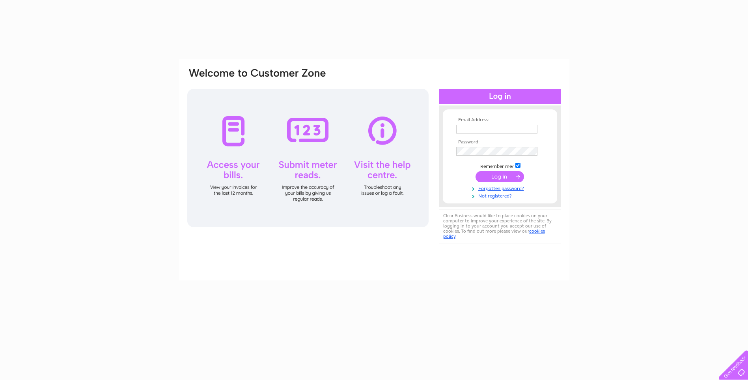  I want to click on th: Password:, so click(500, 142).